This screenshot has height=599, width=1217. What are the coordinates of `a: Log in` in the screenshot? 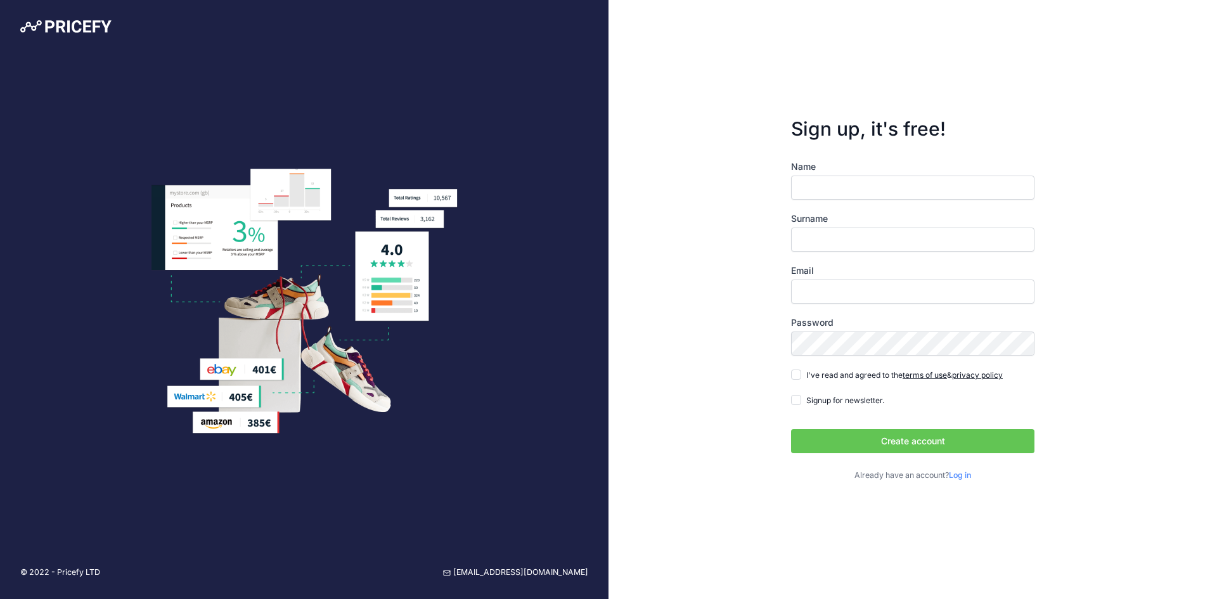 It's located at (960, 475).